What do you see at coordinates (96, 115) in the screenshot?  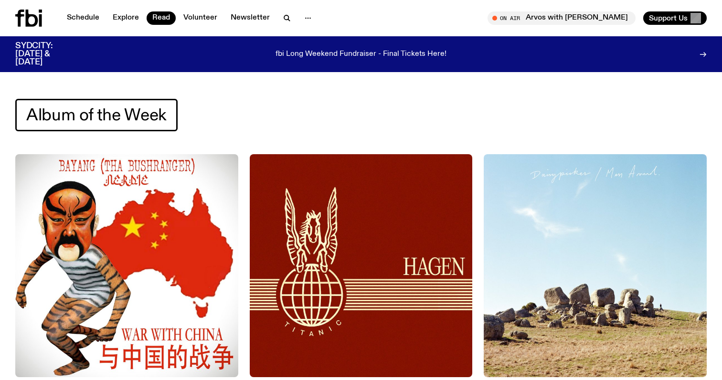 I see `span: Album of the Week` at bounding box center [96, 115].